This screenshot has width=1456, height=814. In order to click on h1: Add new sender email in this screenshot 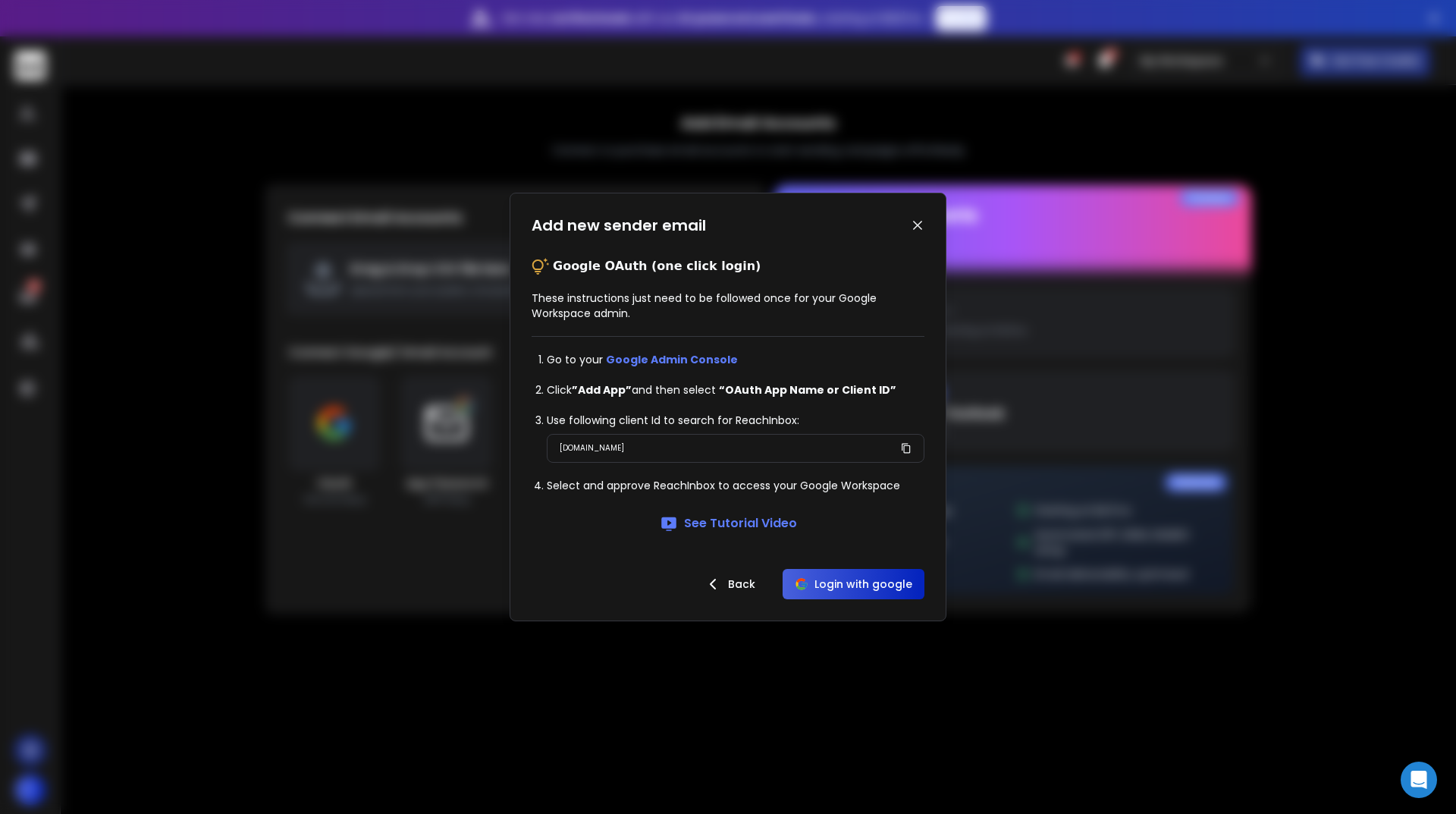, I will do `click(619, 225)`.